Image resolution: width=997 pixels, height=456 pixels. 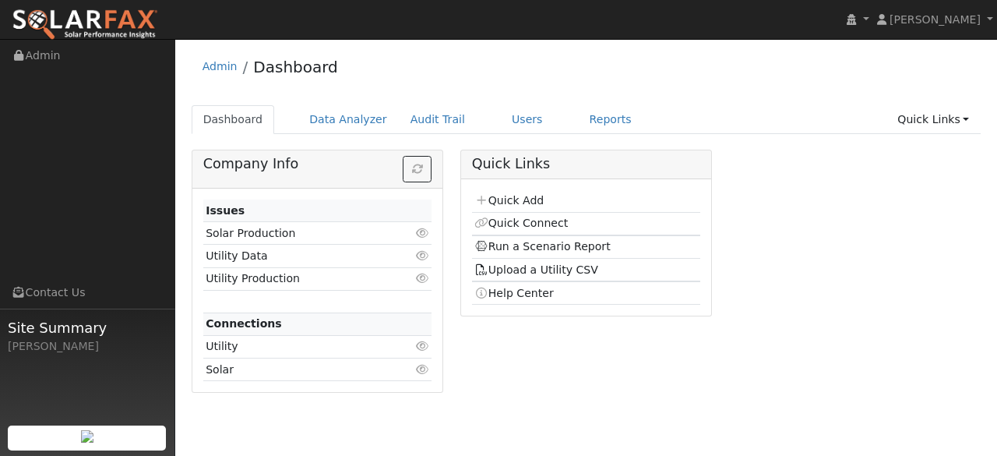 What do you see at coordinates (611, 119) in the screenshot?
I see `a: Reports` at bounding box center [611, 119].